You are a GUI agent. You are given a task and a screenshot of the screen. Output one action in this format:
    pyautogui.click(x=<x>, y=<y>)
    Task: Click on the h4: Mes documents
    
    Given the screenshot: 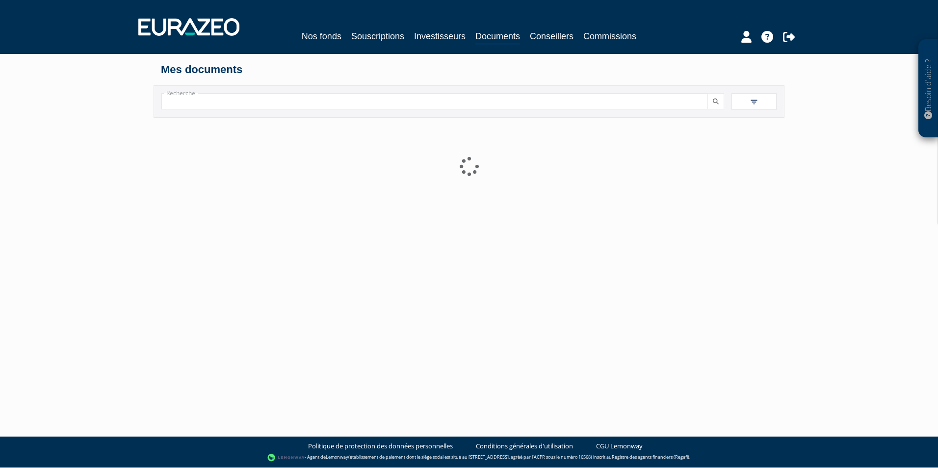 What is the action you would take?
    pyautogui.click(x=469, y=70)
    